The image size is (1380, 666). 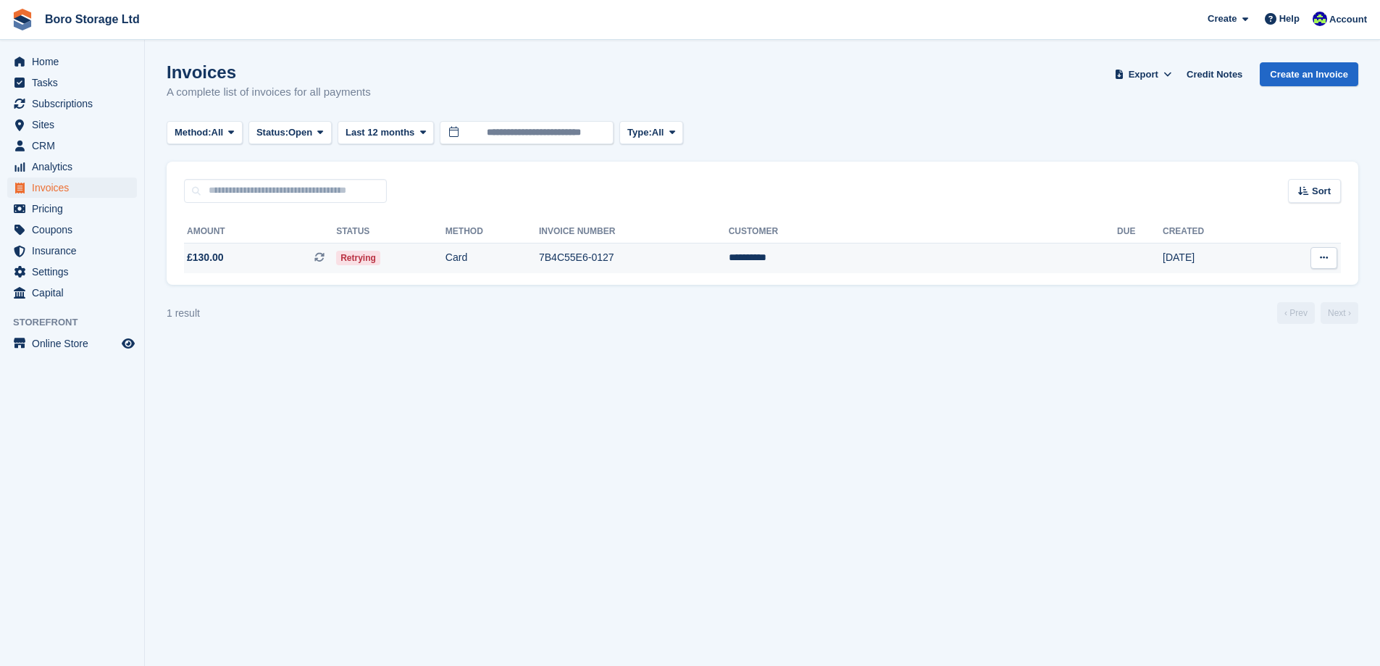 I want to click on a: Previous, so click(x=1296, y=313).